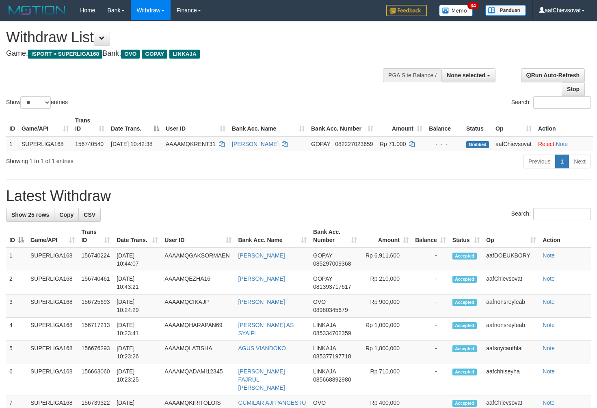 The image size is (597, 408). I want to click on span: None selected, so click(466, 75).